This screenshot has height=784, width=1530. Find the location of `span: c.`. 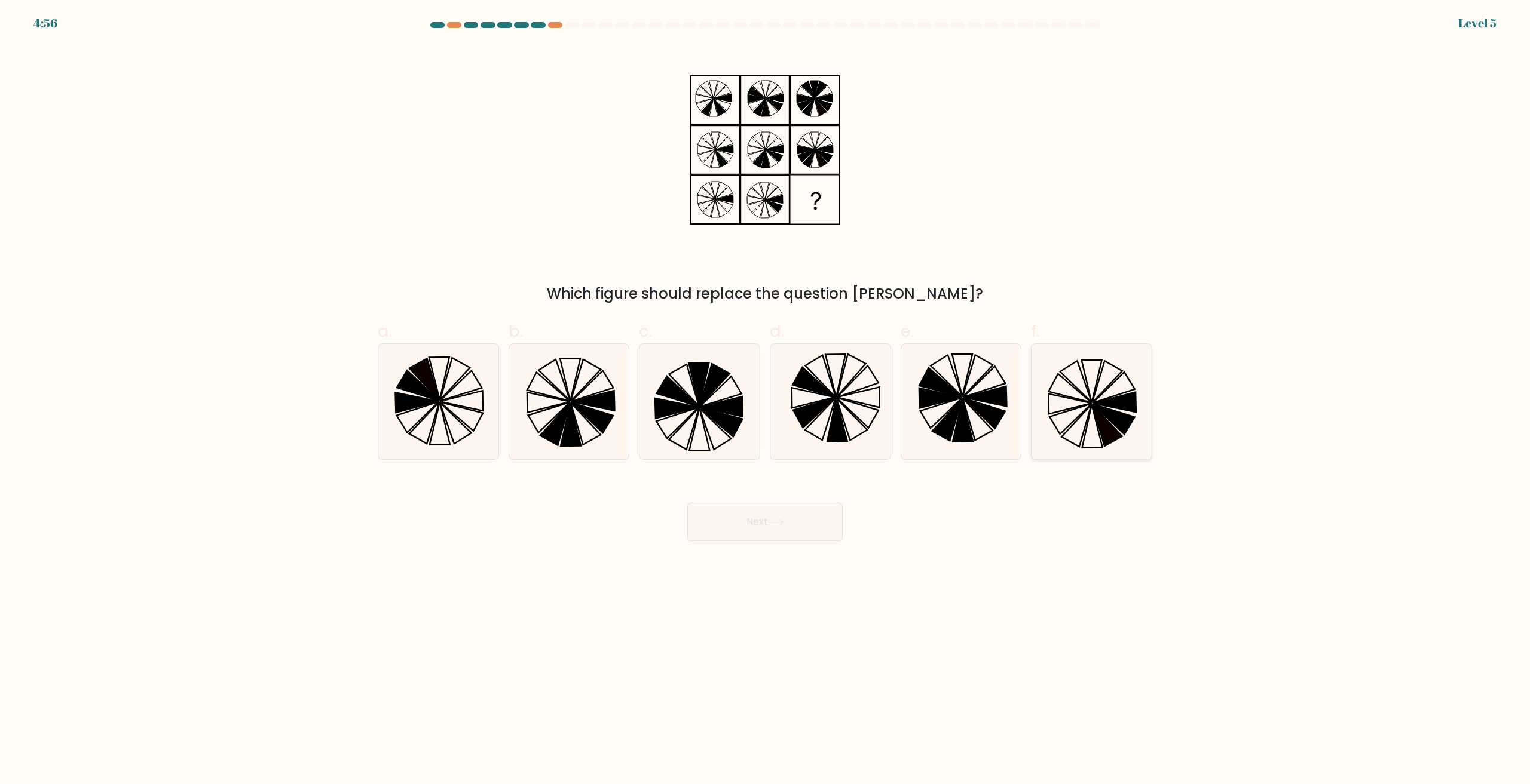

span: c. is located at coordinates (646, 331).